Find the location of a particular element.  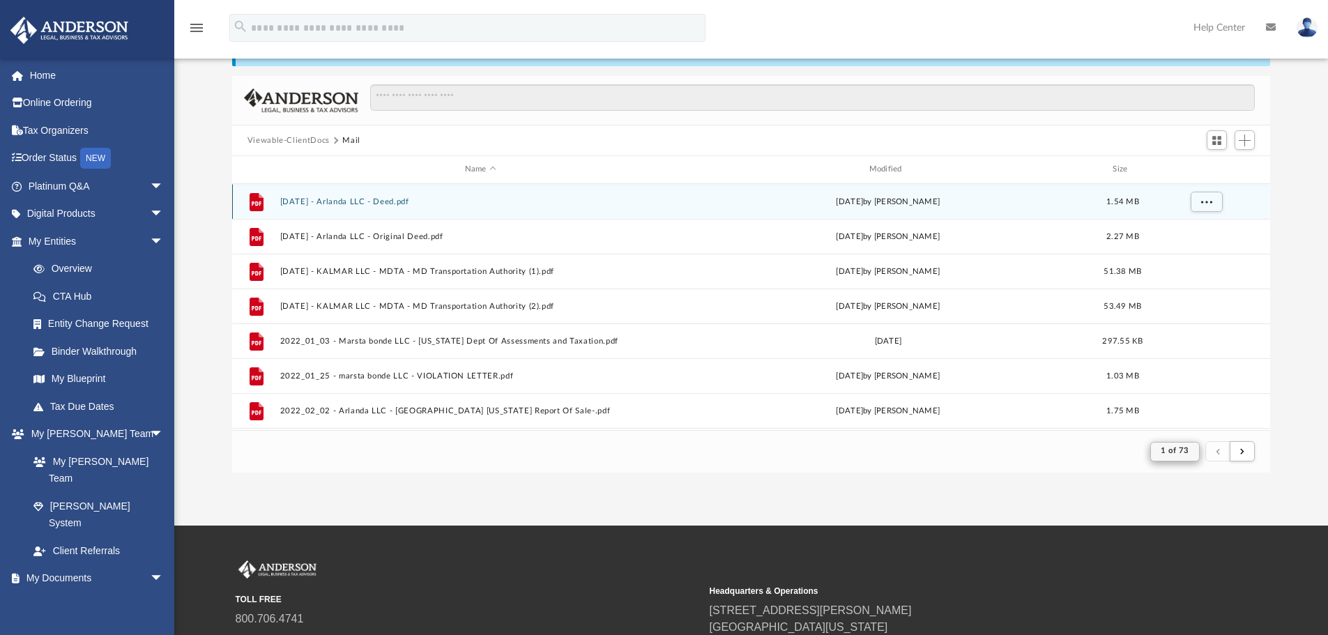

button: More options is located at coordinates (1206, 202).